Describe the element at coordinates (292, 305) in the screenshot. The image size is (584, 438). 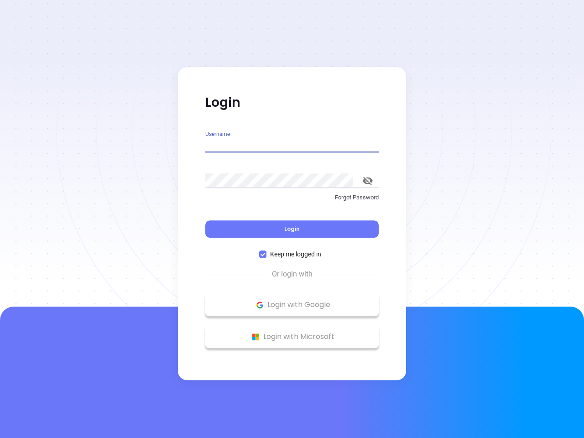
I see `p: Login with Google` at that location.